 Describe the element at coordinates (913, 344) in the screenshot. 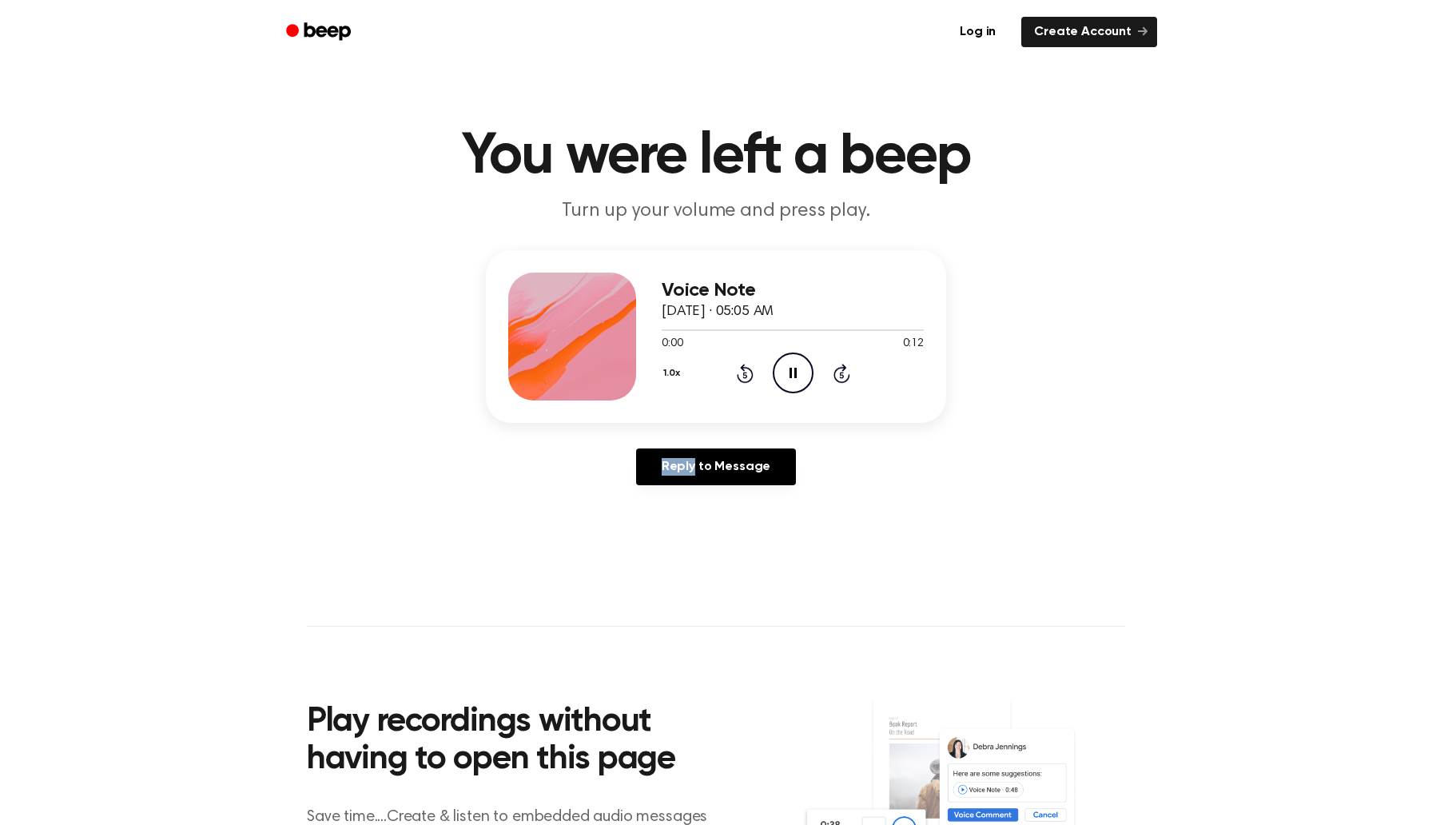

I see `span: 0:12` at that location.